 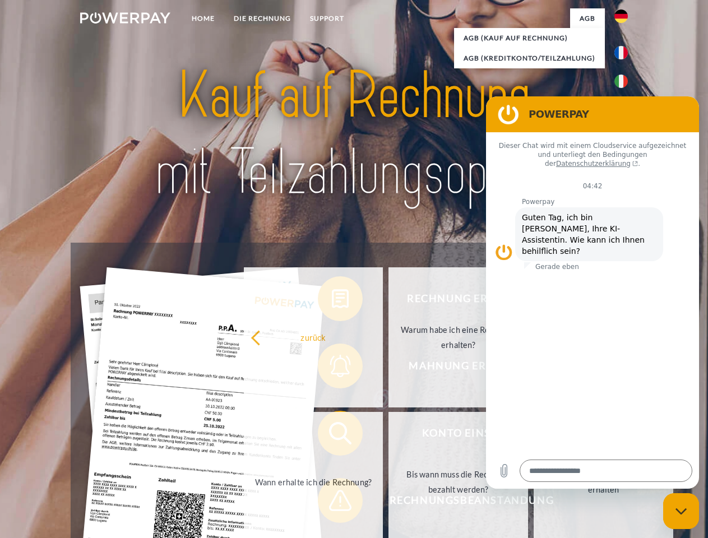 I want to click on img: title-powerpay_de.svg, so click(x=354, y=134).